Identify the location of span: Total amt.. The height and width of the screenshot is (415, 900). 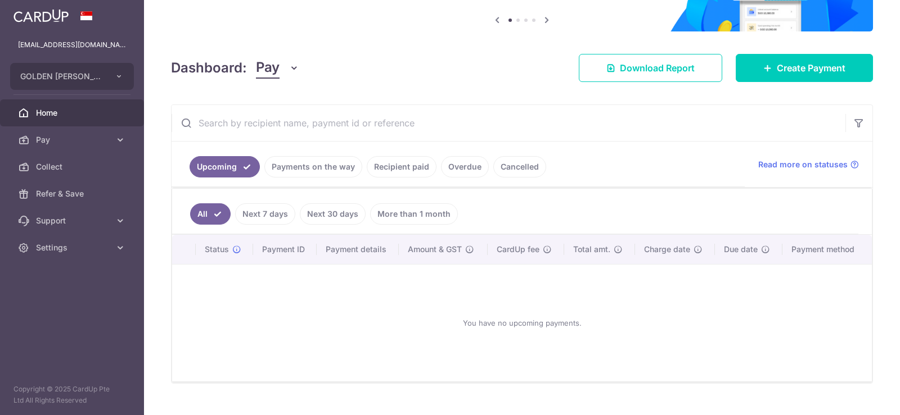
(591, 250).